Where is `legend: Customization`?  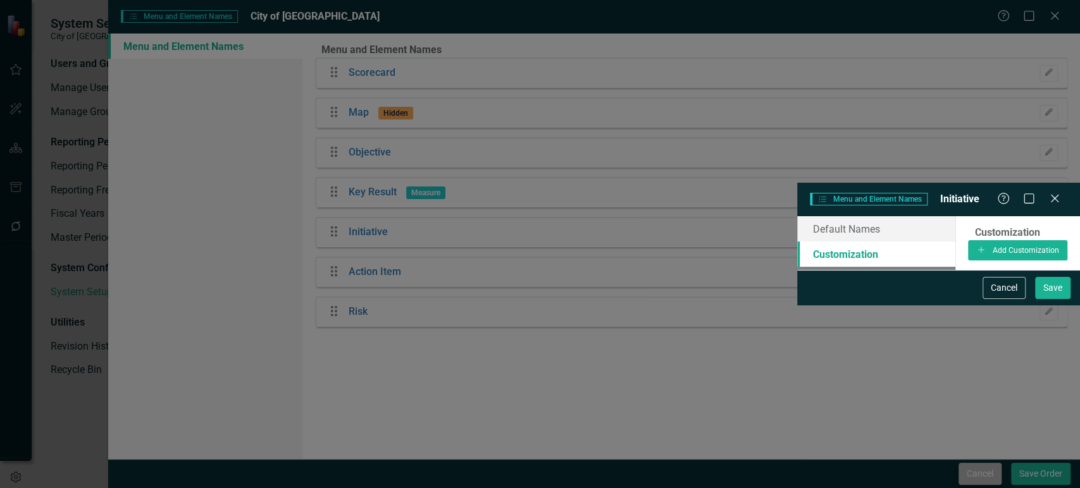 legend: Customization is located at coordinates (1007, 233).